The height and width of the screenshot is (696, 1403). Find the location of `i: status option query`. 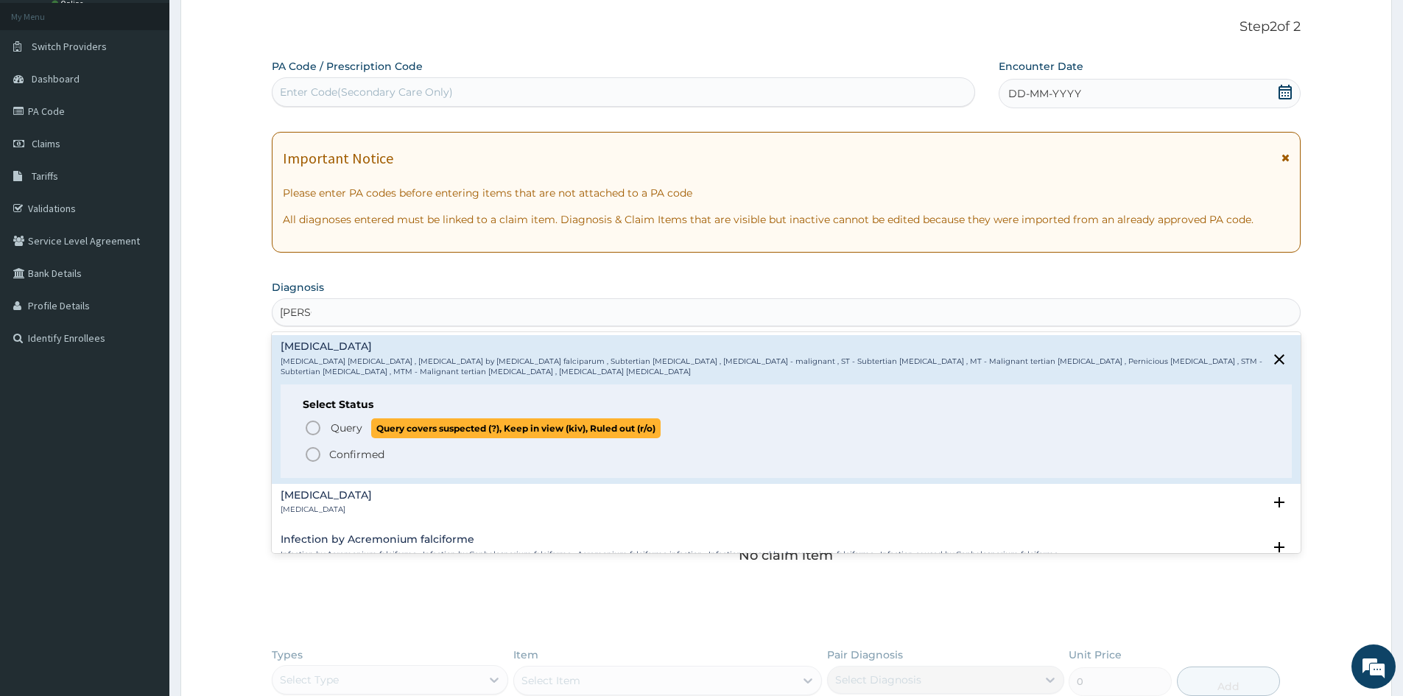

i: status option query is located at coordinates (313, 428).